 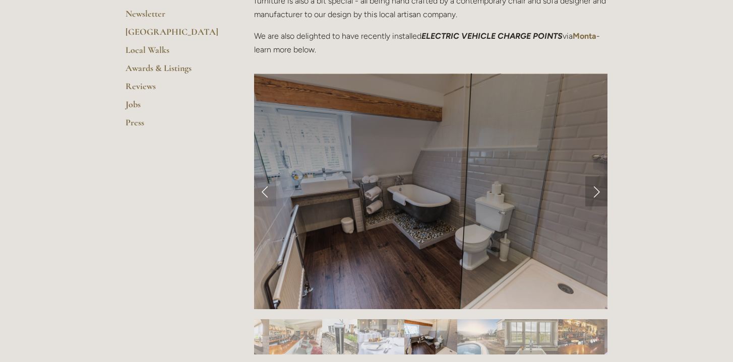 I want to click on a: Previous Slide, so click(x=265, y=192).